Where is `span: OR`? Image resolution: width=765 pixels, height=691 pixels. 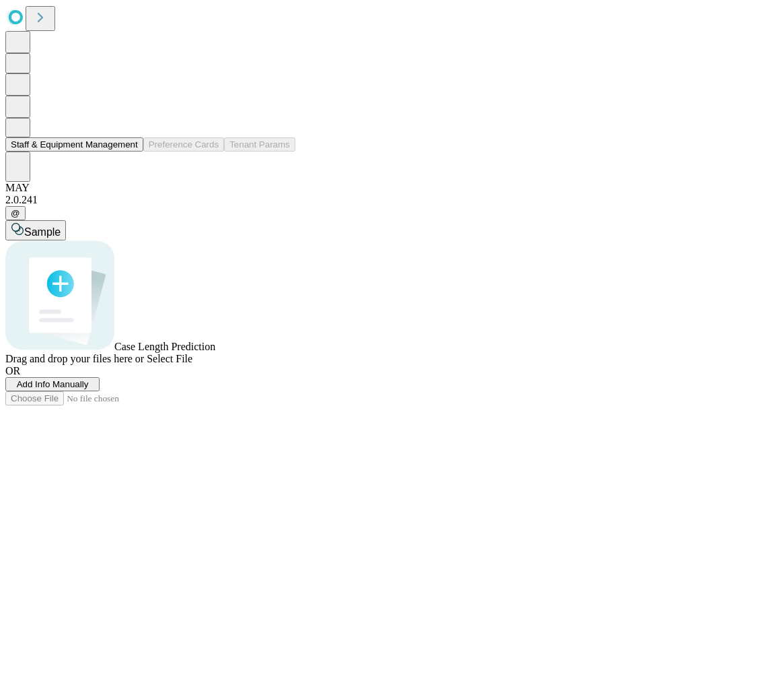 span: OR is located at coordinates (13, 370).